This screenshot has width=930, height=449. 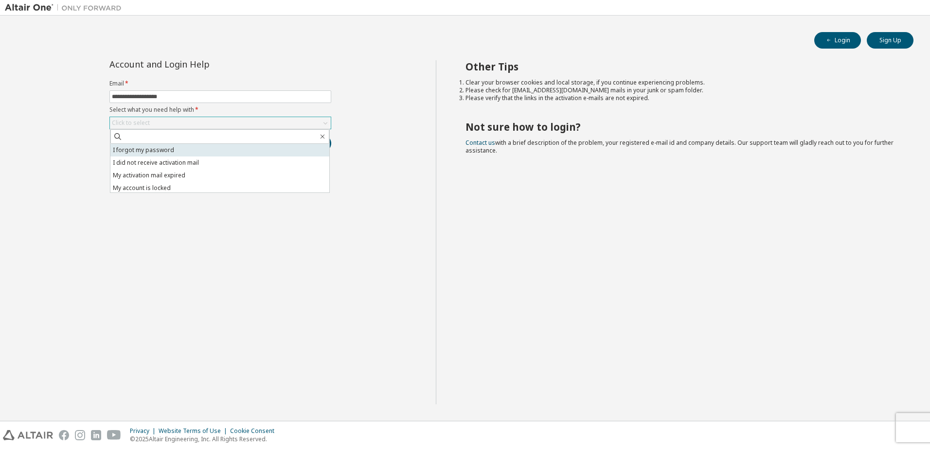 What do you see at coordinates (220, 150) in the screenshot?
I see `li: I forgot my password` at bounding box center [220, 150].